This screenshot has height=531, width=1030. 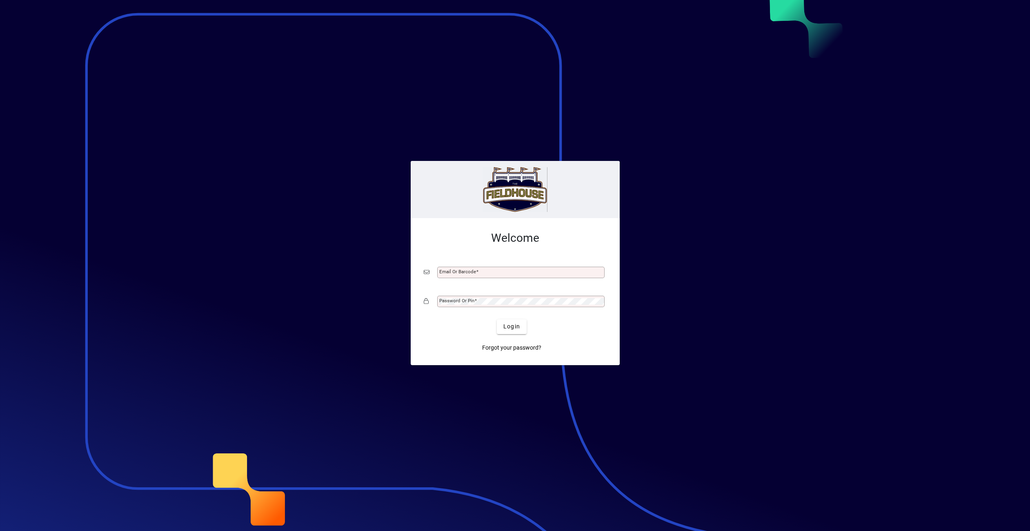 What do you see at coordinates (511, 326) in the screenshot?
I see `span: Login` at bounding box center [511, 326].